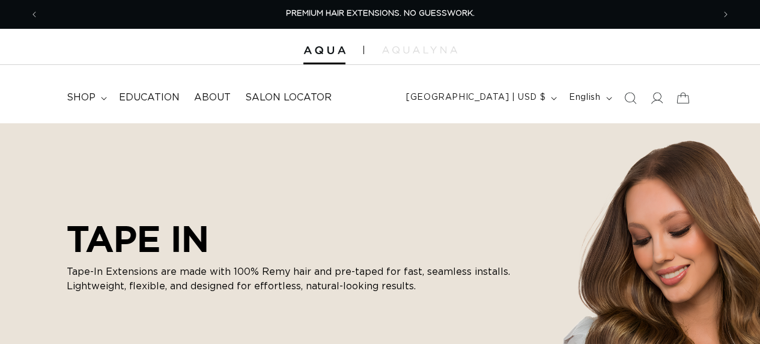 The image size is (760, 344). I want to click on img: aqualyna.com, so click(420, 50).